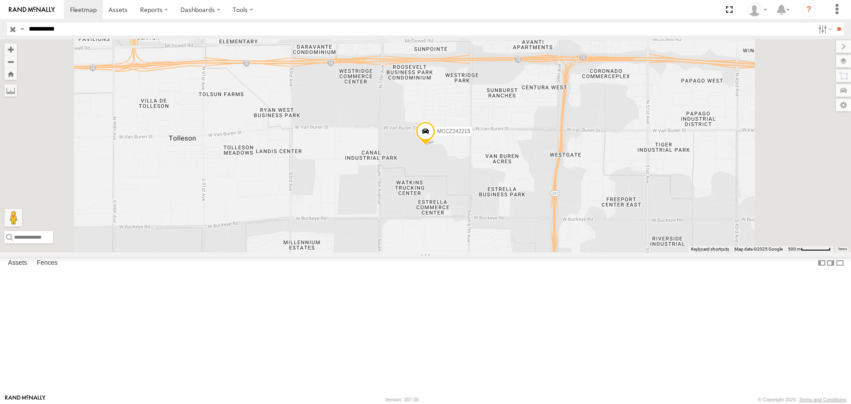 This screenshot has width=851, height=404. Describe the element at coordinates (17, 263) in the screenshot. I see `label: Assets` at that location.